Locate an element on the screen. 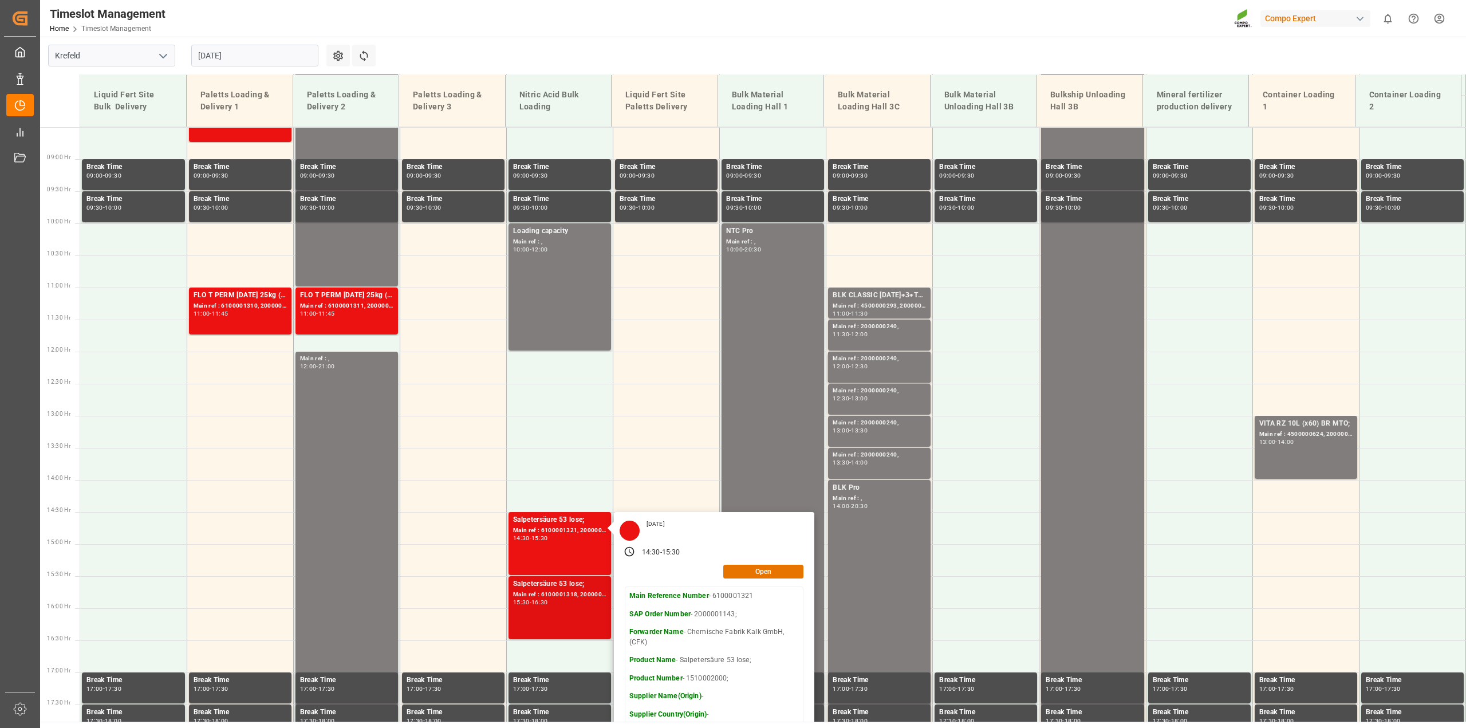 Image resolution: width=1466 pixels, height=728 pixels. div: 20:30 is located at coordinates (859, 505).